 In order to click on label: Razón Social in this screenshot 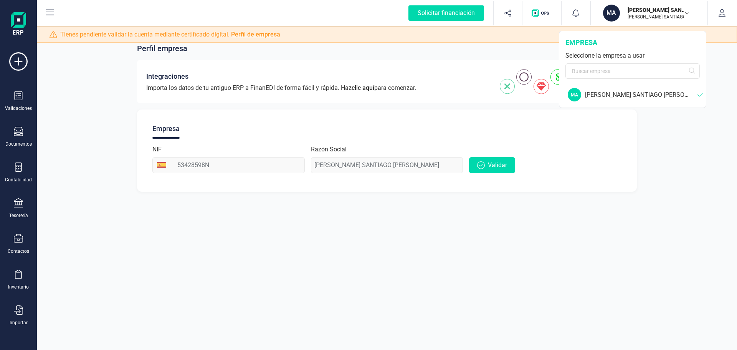, I will do `click(329, 149)`.